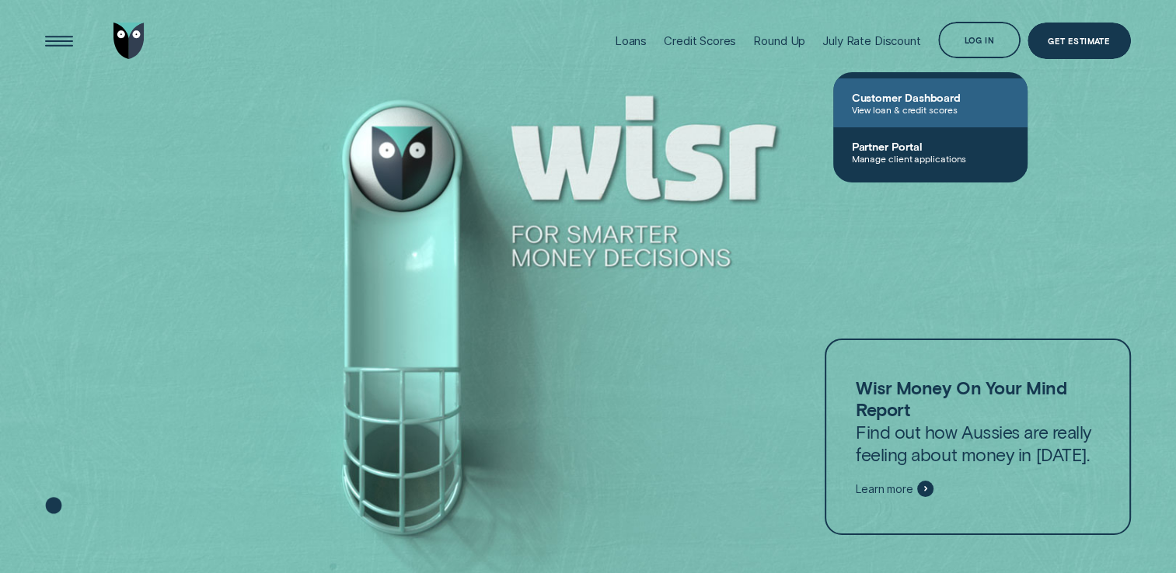 This screenshot has height=573, width=1176. Describe the element at coordinates (930, 152) in the screenshot. I see `a: Partner PortalManage client applications` at that location.